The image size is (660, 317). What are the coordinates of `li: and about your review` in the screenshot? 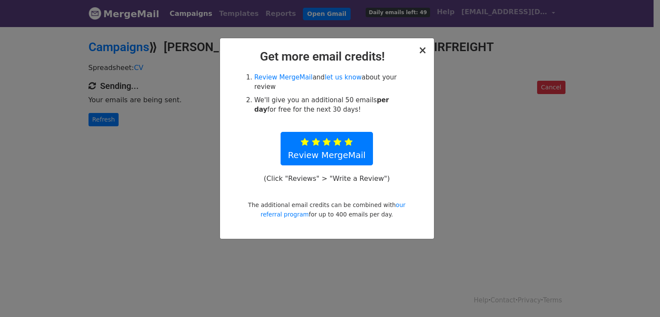 It's located at (332, 82).